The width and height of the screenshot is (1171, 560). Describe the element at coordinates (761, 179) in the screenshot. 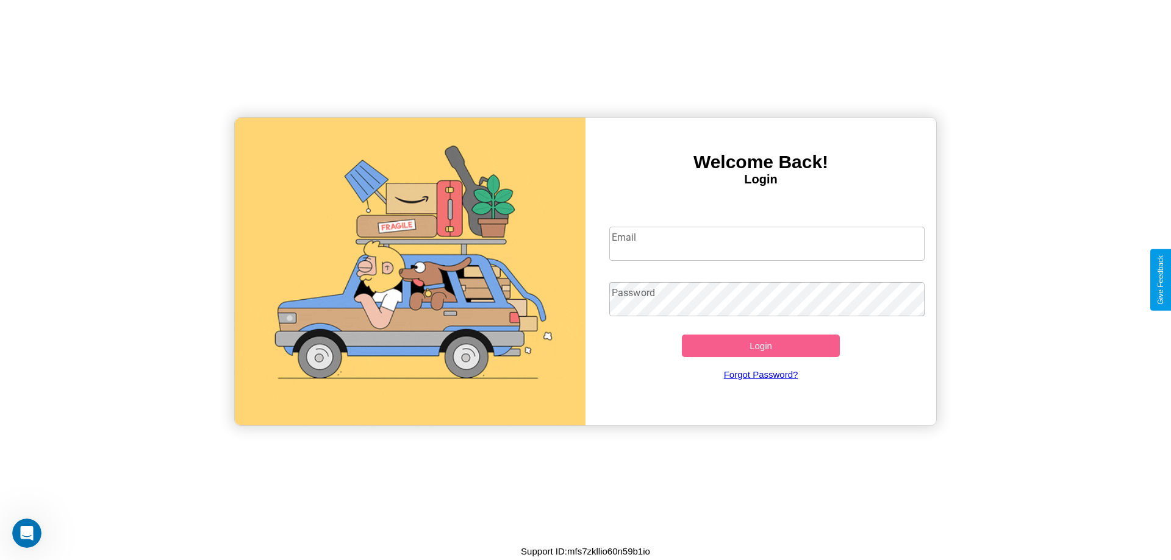

I see `h4: Login` at that location.